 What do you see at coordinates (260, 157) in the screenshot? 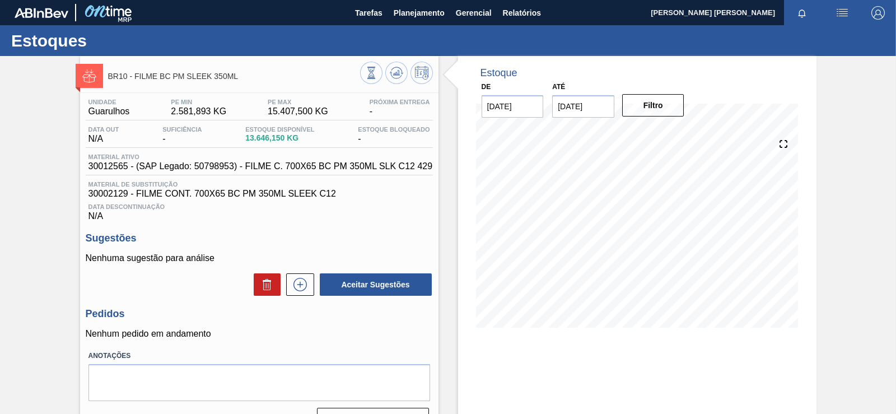
I see `span: Material ativo` at bounding box center [260, 157].